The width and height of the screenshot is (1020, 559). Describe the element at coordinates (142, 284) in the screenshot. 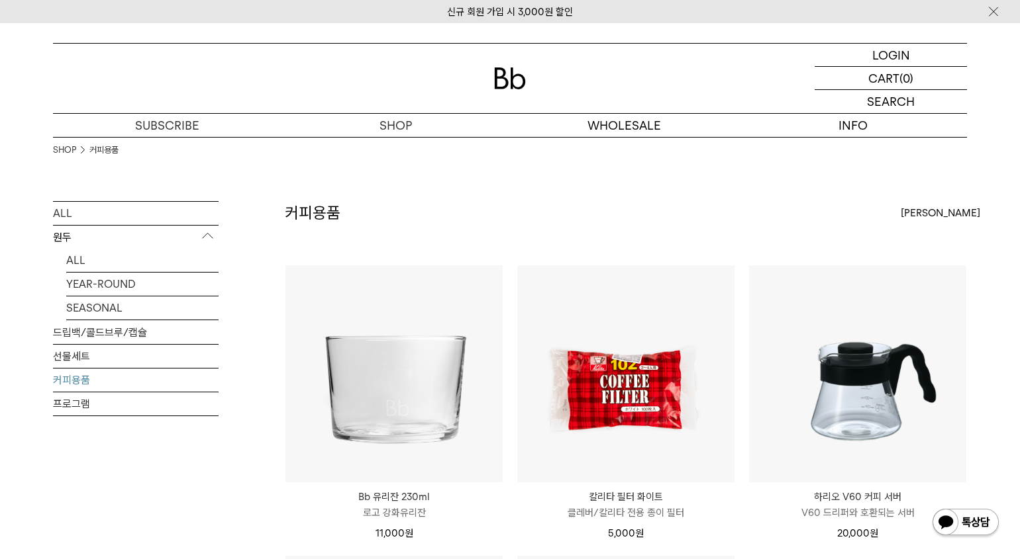

I see `a: YEAR-ROUND` at that location.